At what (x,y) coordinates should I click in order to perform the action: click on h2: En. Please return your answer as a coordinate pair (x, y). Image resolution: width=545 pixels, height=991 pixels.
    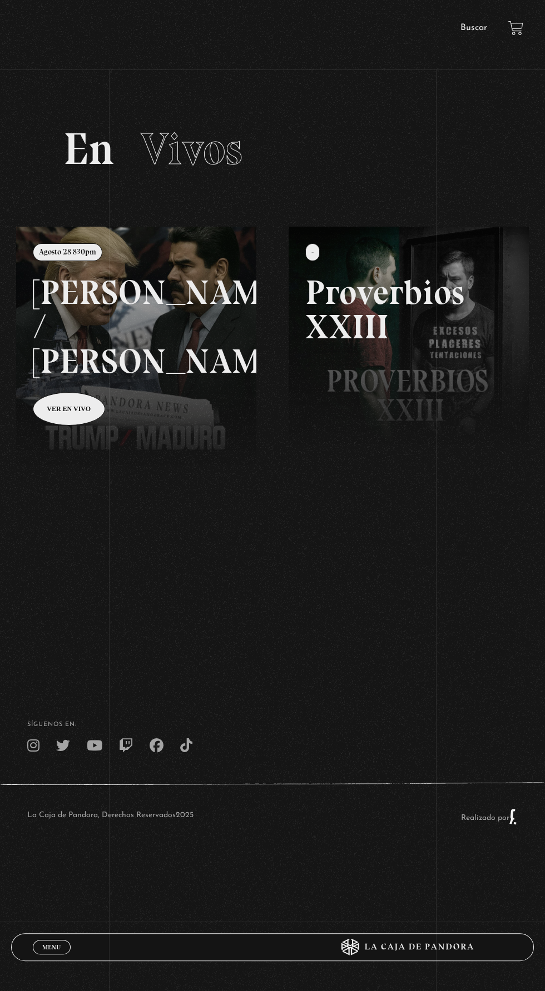
    Looking at the image, I should click on (272, 149).